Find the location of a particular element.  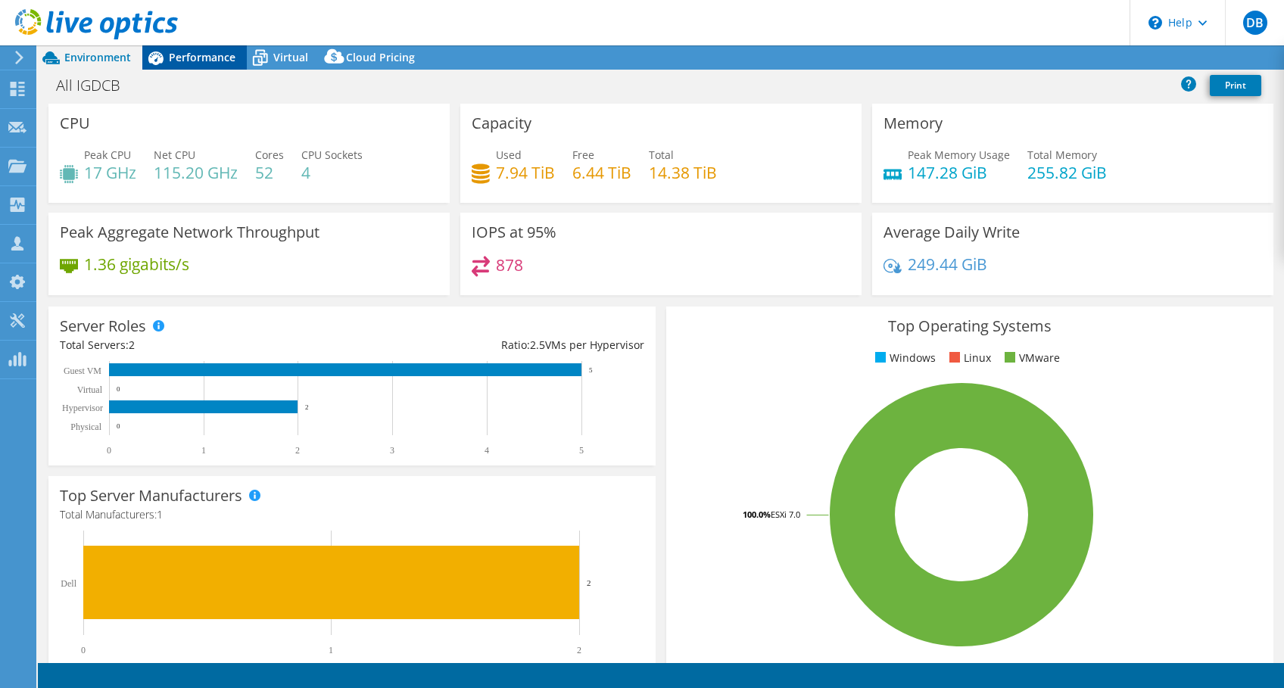

h4: 1.36 gigabits/s is located at coordinates (136, 264).